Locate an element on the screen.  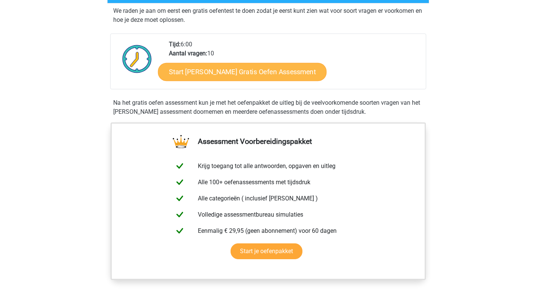
b: Tijd: is located at coordinates (175, 44).